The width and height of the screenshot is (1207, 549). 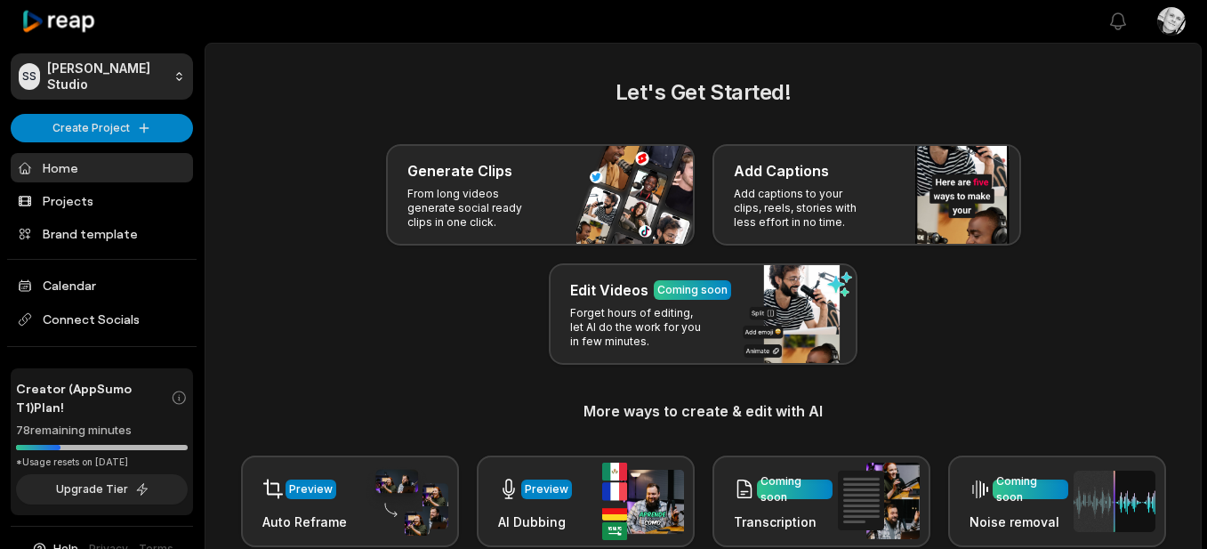 What do you see at coordinates (29, 77) in the screenshot?
I see `div: SS` at bounding box center [29, 77].